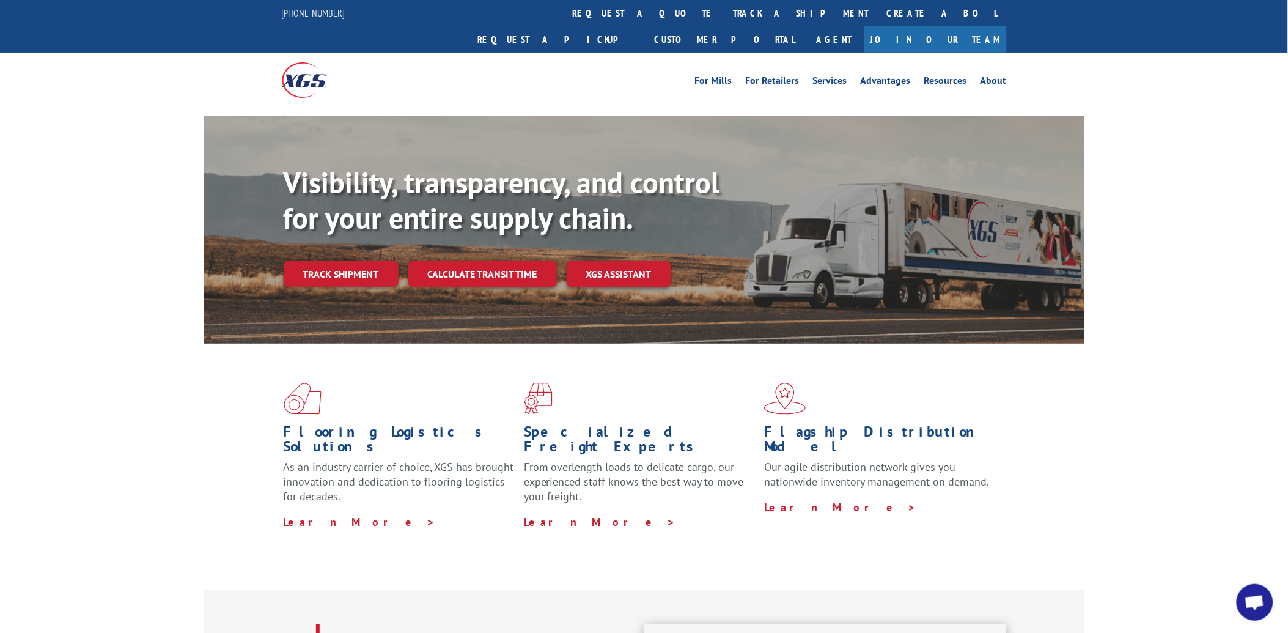 This screenshot has width=1288, height=633. Describe the element at coordinates (886, 83) in the screenshot. I see `a: Advantages` at that location.